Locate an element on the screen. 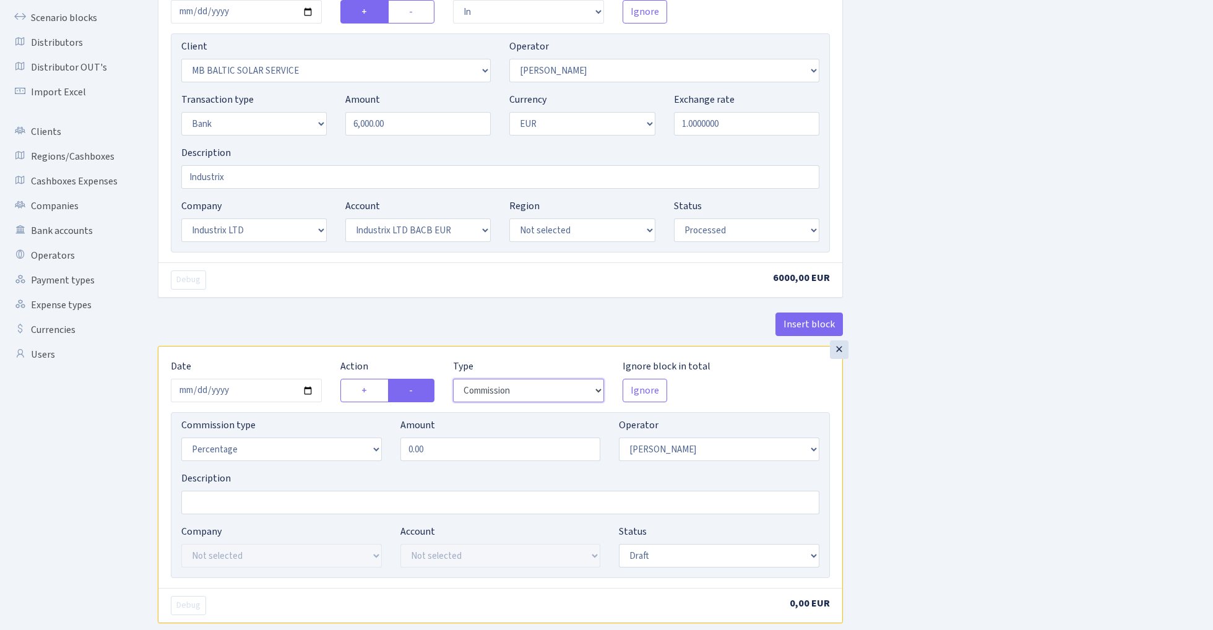 The image size is (1213, 630). span: 6000,00 EUR is located at coordinates (801, 278).